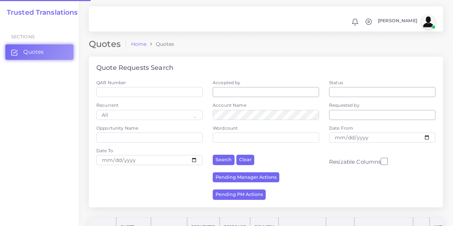 The width and height of the screenshot is (453, 226). Describe the element at coordinates (384, 161) in the screenshot. I see `input: Resizable Columns` at that location.